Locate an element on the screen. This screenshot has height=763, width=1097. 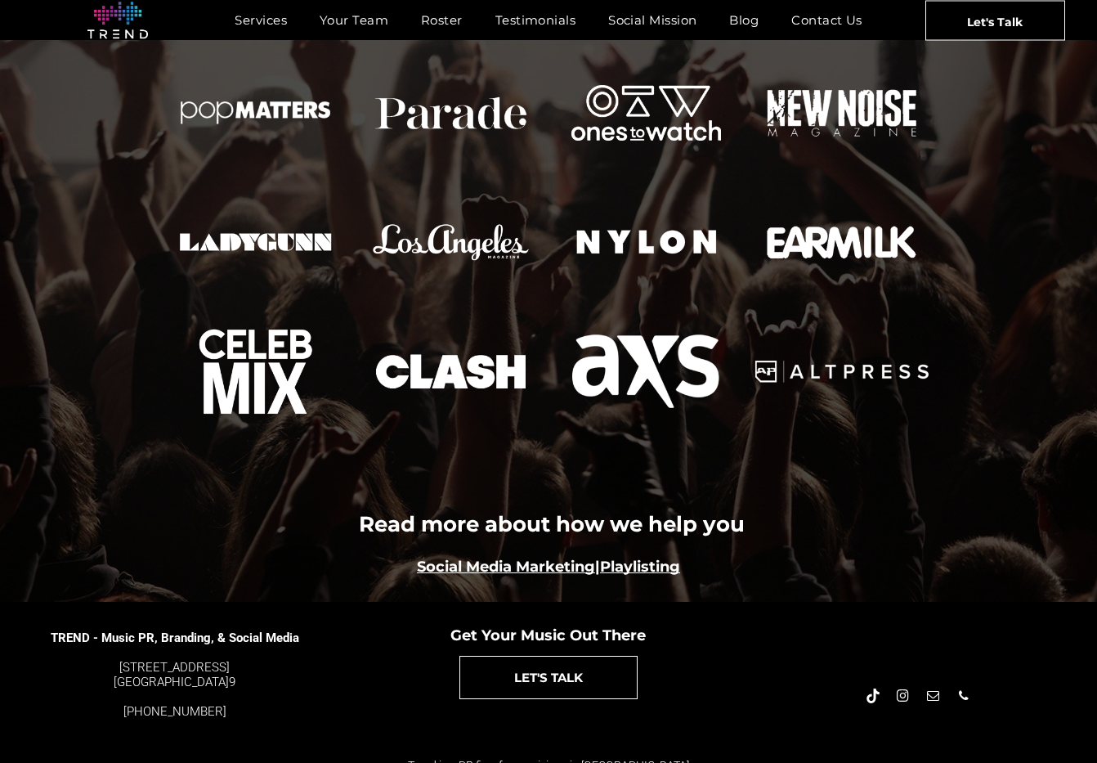
a: Social Media Marketing is located at coordinates (506, 567).